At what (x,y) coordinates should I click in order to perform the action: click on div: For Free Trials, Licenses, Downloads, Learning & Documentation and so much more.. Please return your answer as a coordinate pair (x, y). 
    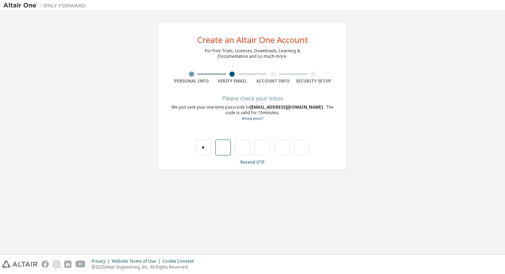
    Looking at the image, I should click on (253, 54).